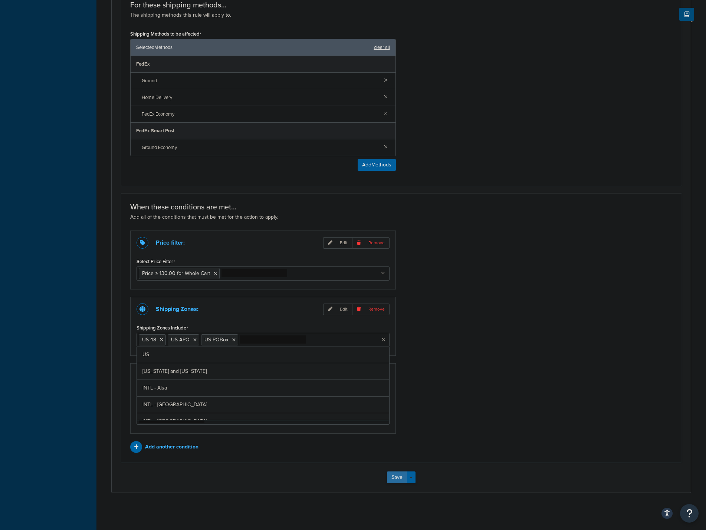 This screenshot has height=530, width=706. I want to click on a: US, so click(263, 355).